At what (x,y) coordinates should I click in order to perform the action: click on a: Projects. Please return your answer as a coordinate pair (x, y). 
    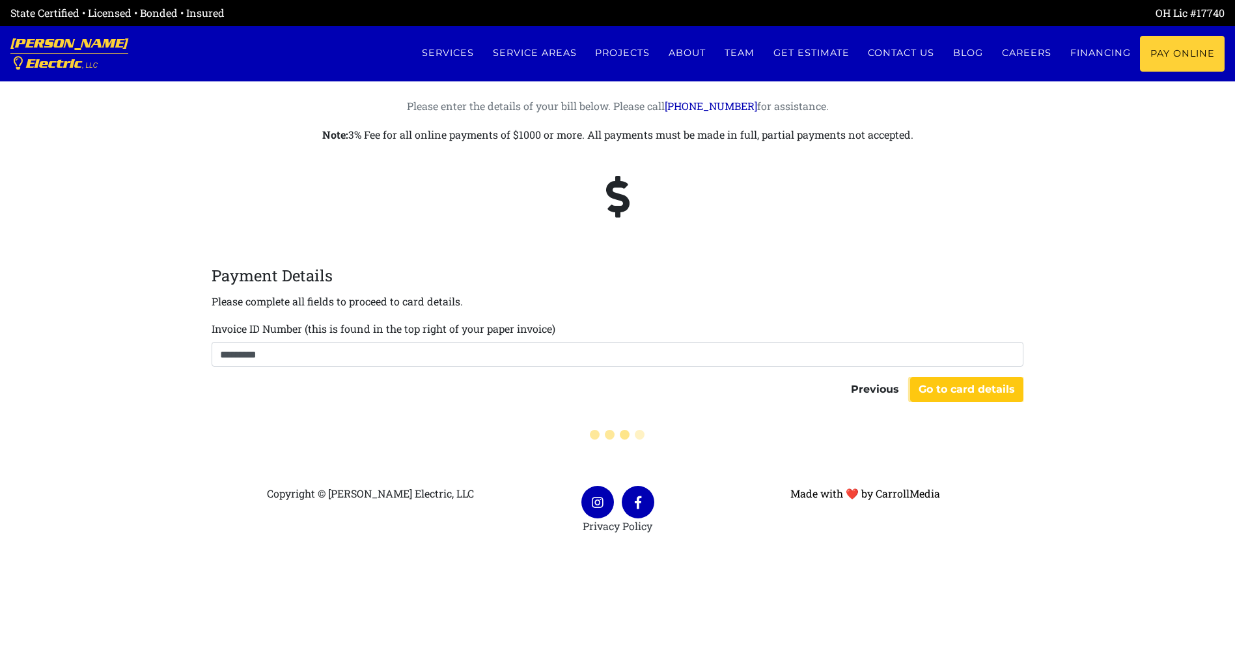
    Looking at the image, I should click on (622, 53).